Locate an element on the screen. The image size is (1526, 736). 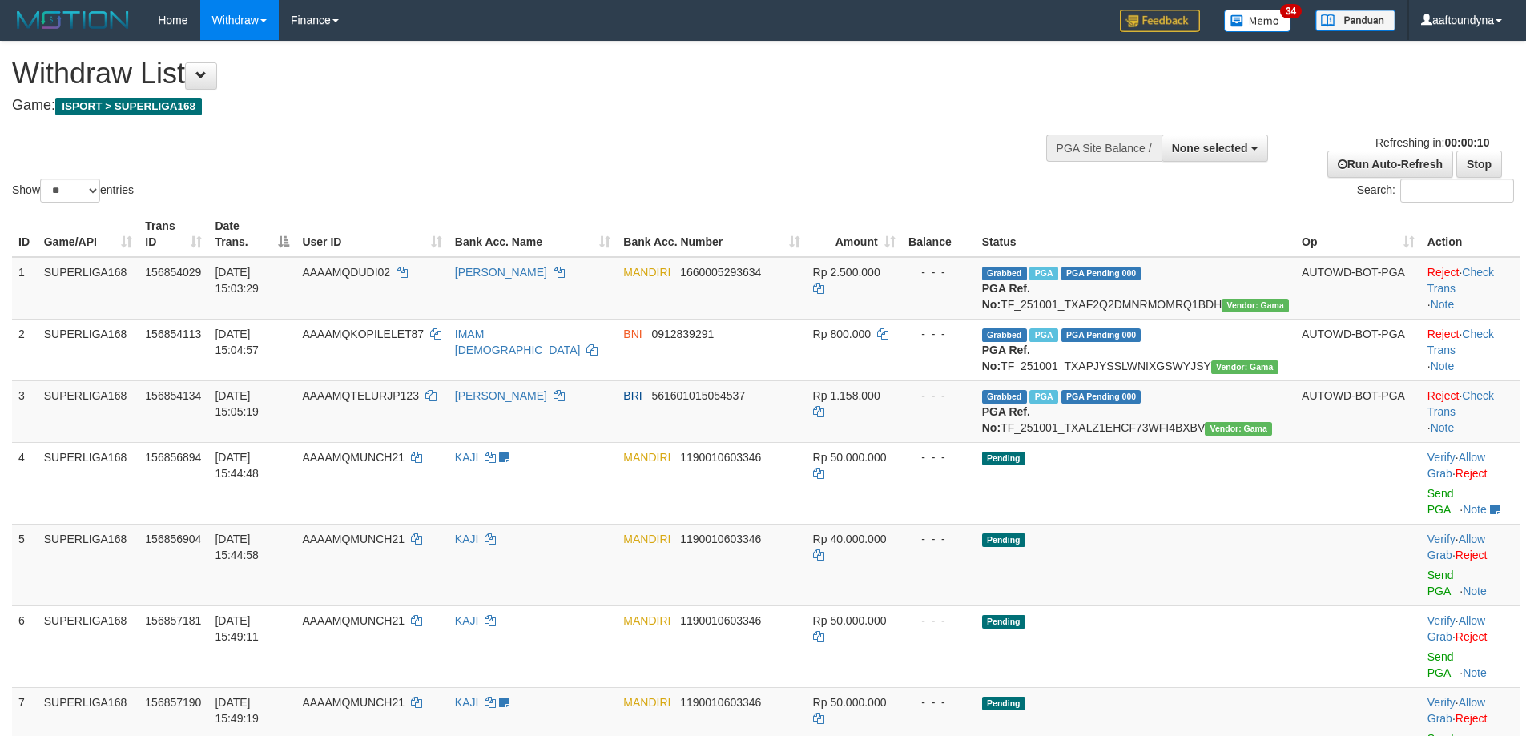
label: Show entries is located at coordinates (73, 191).